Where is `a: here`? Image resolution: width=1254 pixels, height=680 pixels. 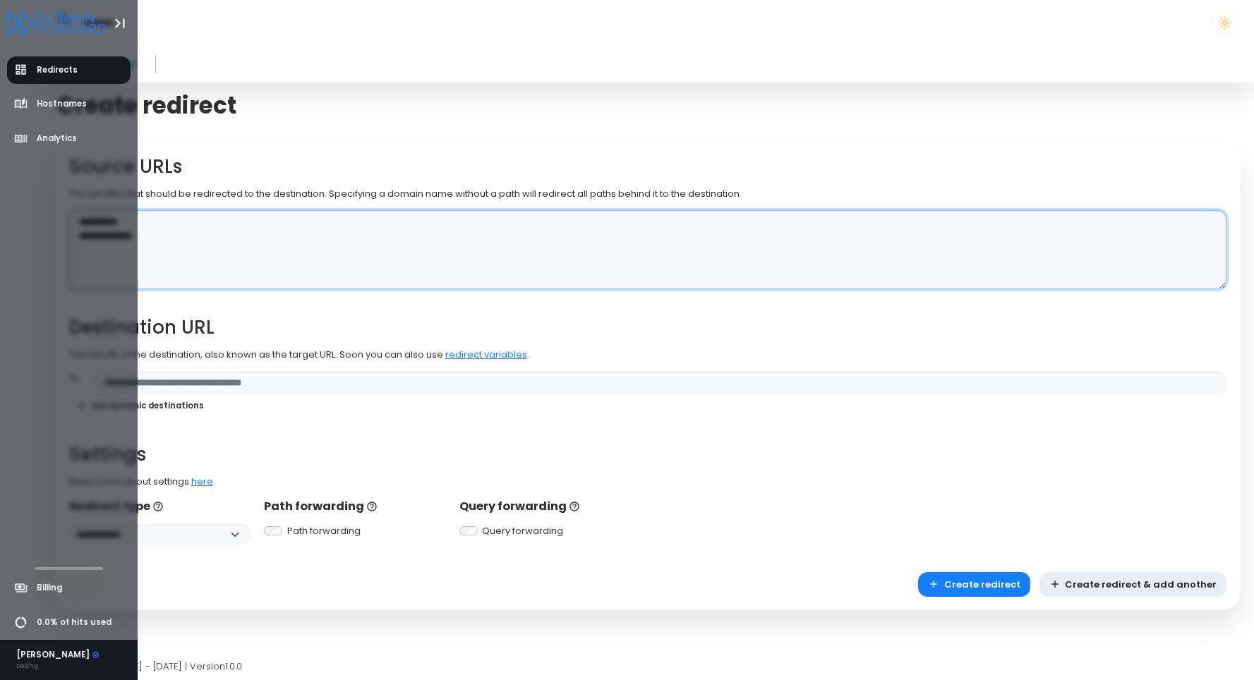
a: here is located at coordinates (202, 481).